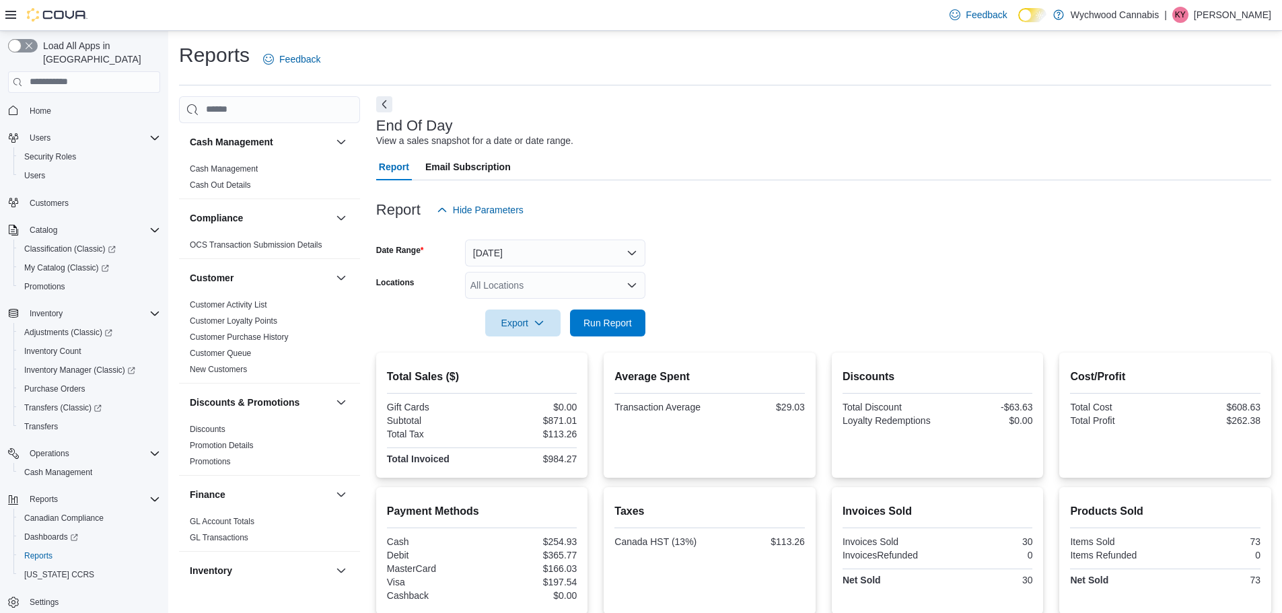 The width and height of the screenshot is (1282, 613). Describe the element at coordinates (978, 15) in the screenshot. I see `a: Feedback` at that location.